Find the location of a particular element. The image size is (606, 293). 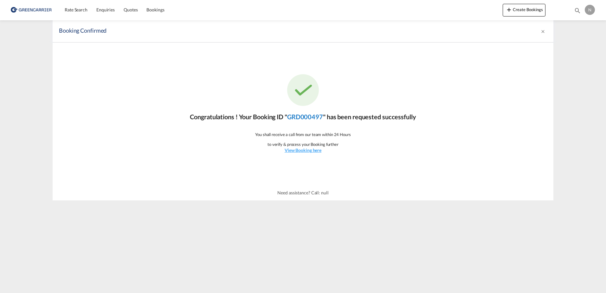

span: Enquiries is located at coordinates (106, 10).